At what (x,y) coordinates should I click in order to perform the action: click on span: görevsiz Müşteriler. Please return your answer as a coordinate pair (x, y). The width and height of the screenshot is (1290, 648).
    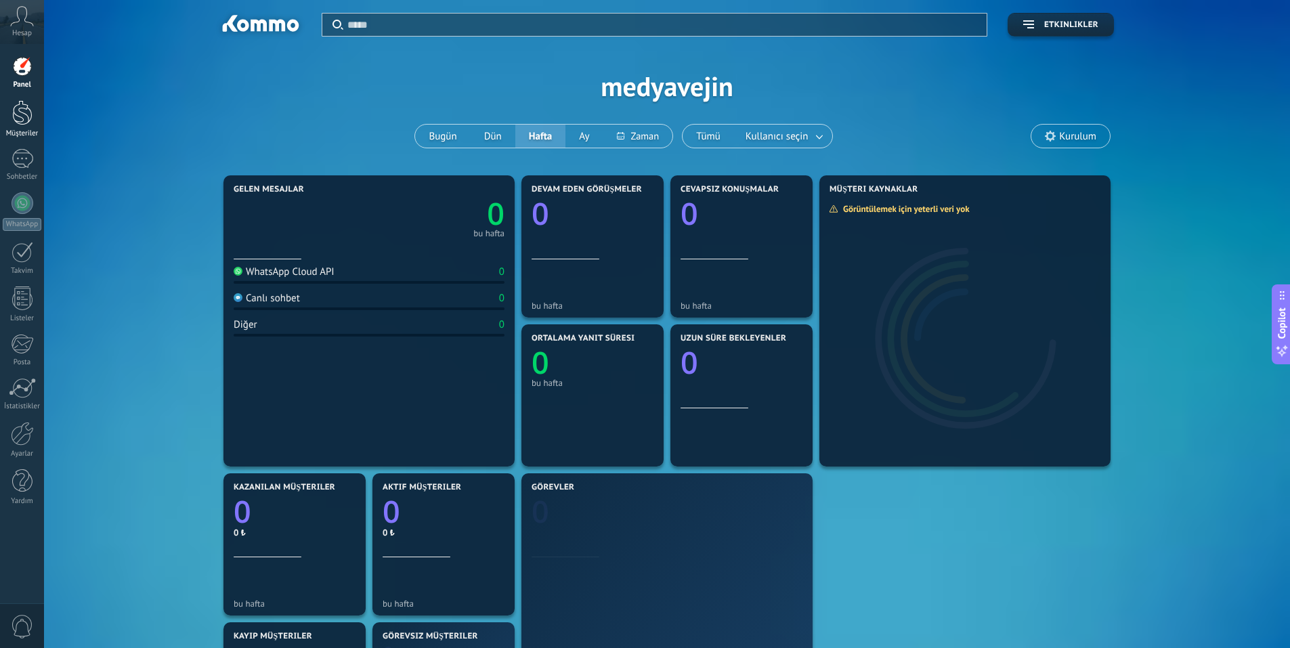
    Looking at the image, I should click on (430, 637).